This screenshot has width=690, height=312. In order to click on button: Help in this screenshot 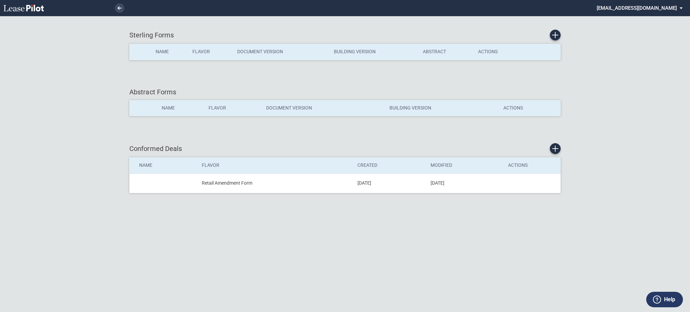, I will do `click(665, 300)`.